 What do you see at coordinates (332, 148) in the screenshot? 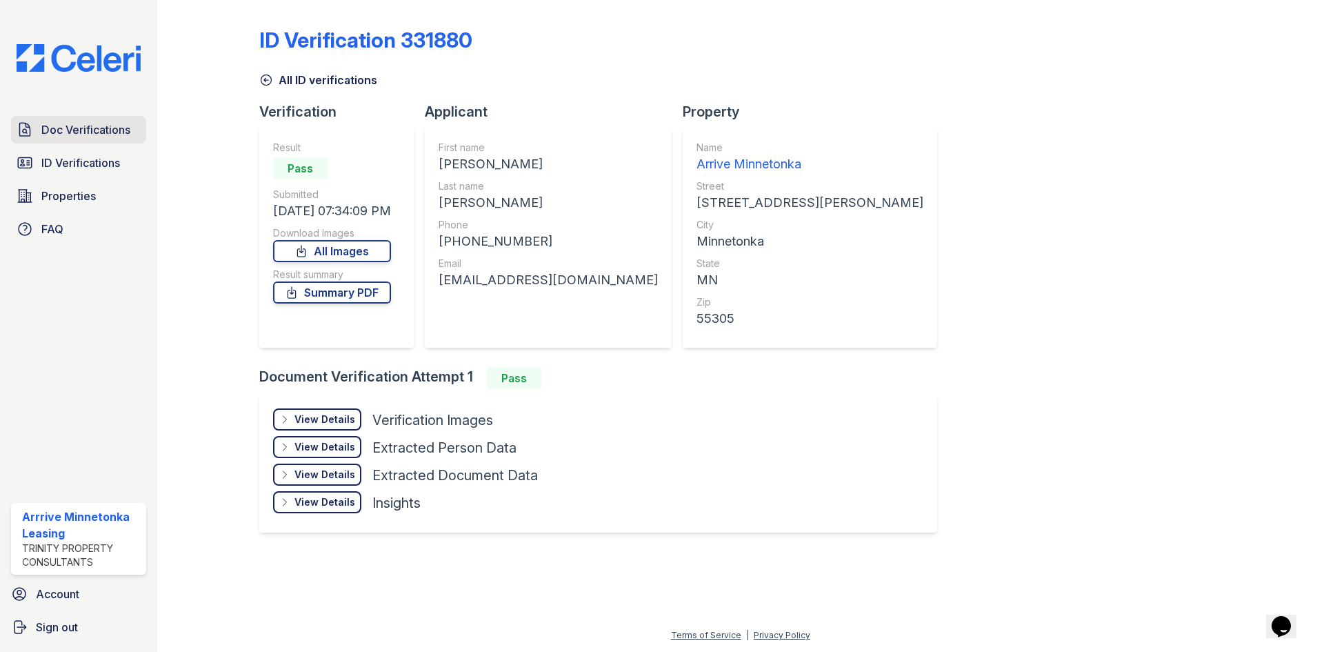
I see `div: Result` at bounding box center [332, 148].